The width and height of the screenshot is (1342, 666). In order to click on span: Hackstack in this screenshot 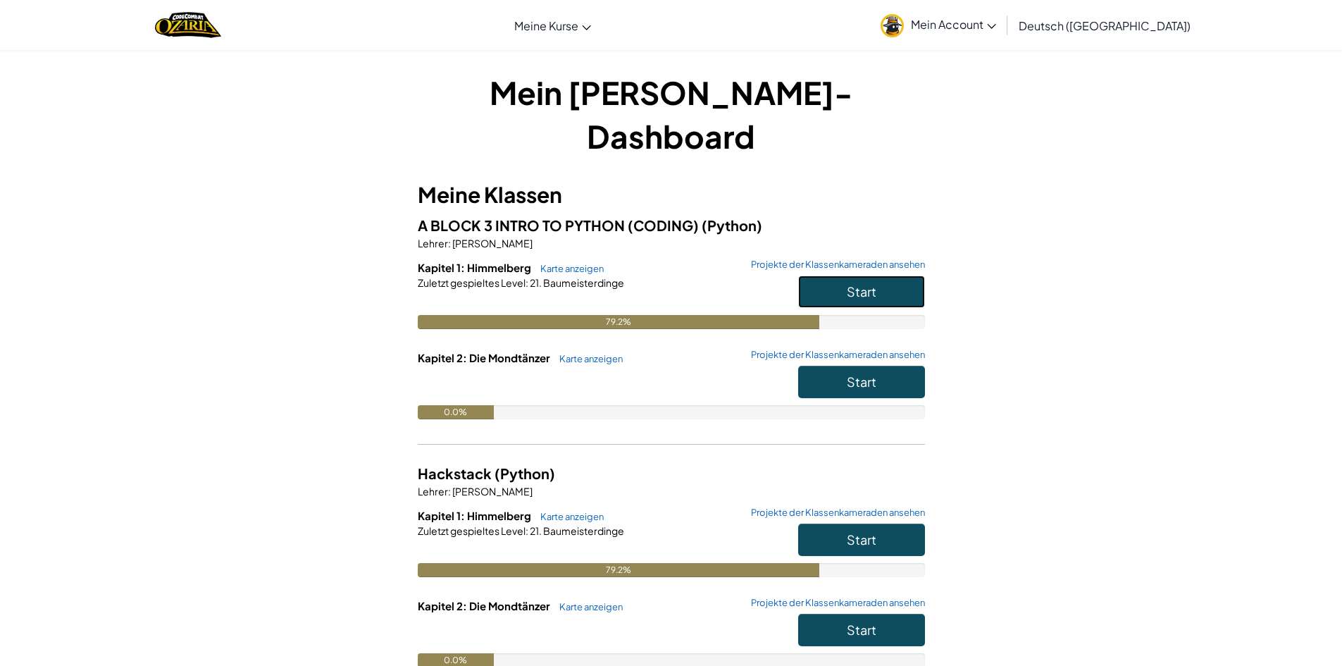, I will do `click(456, 473)`.